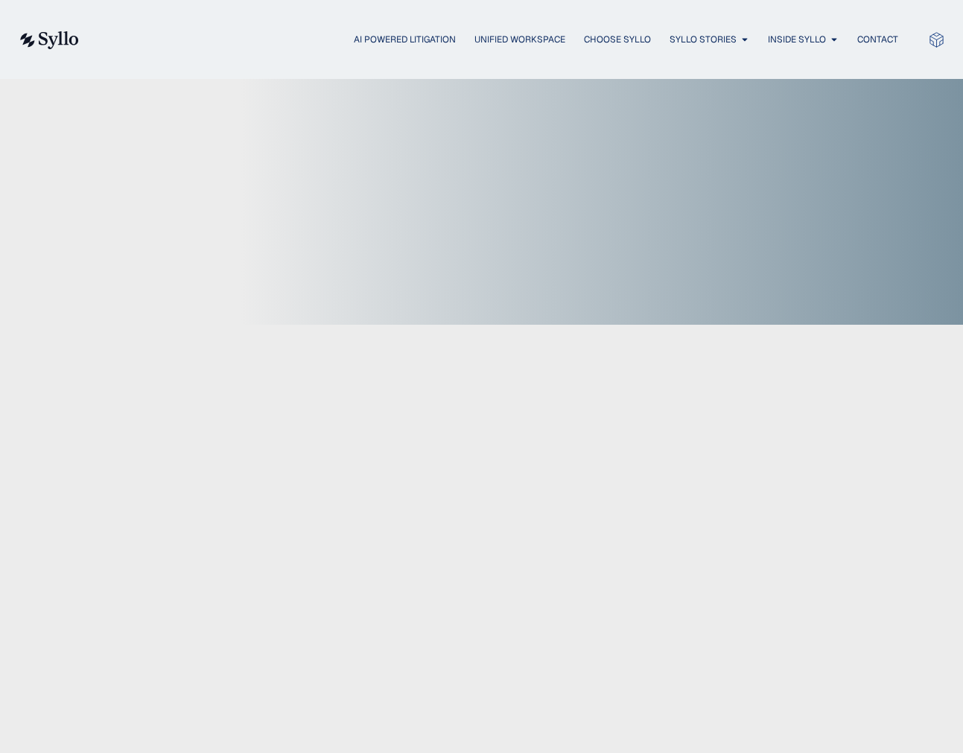 The height and width of the screenshot is (753, 963). What do you see at coordinates (504, 39) in the screenshot?
I see `nav: Menu` at bounding box center [504, 39].